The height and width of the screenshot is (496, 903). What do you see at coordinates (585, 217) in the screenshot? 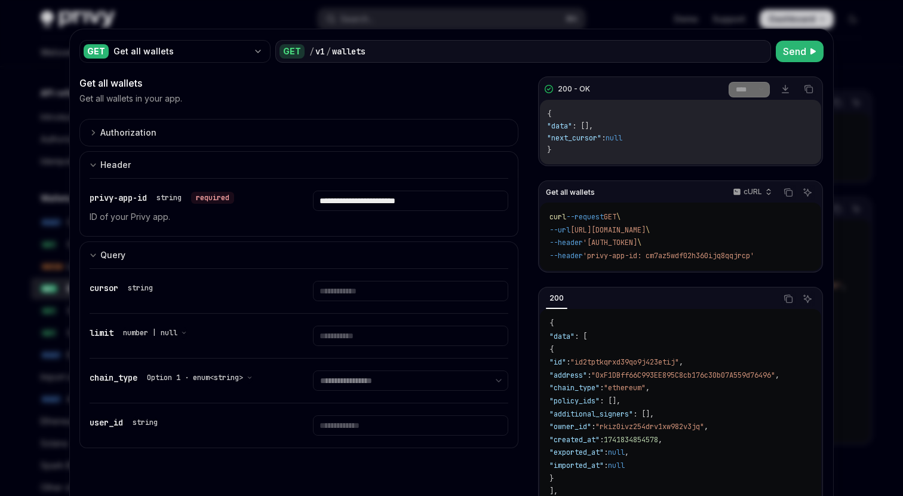
I see `span: --request` at bounding box center [585, 217].